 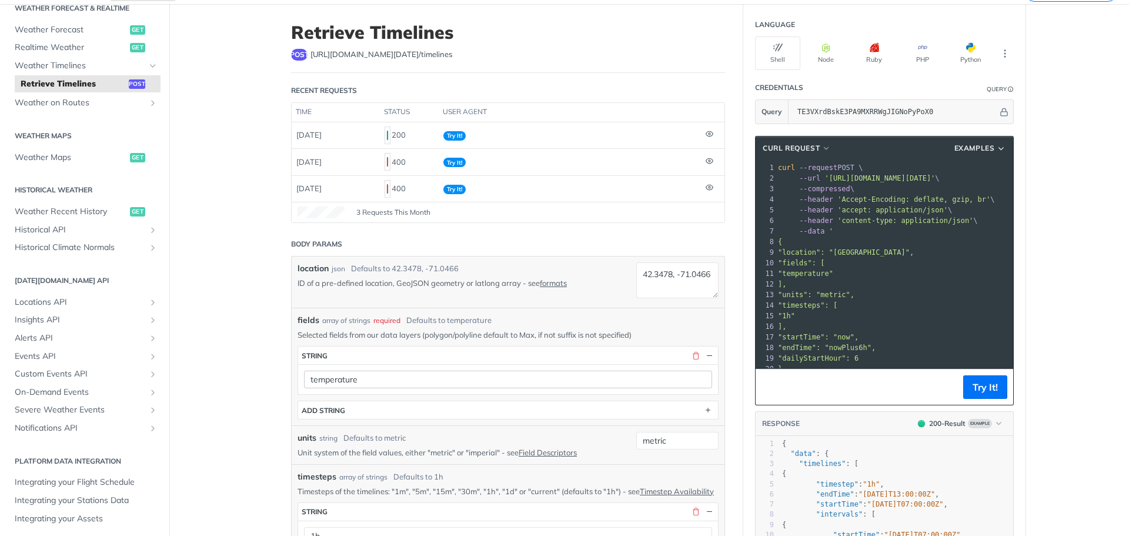 What do you see at coordinates (766, 326) in the screenshot?
I see `div: 16` at bounding box center [766, 326].